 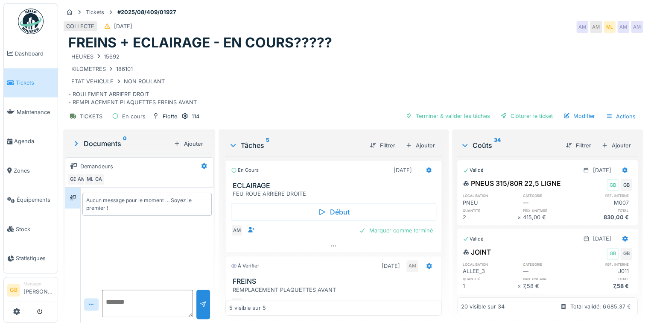 What do you see at coordinates (551, 217) in the screenshot?
I see `div: 415,00 €` at bounding box center [551, 217].